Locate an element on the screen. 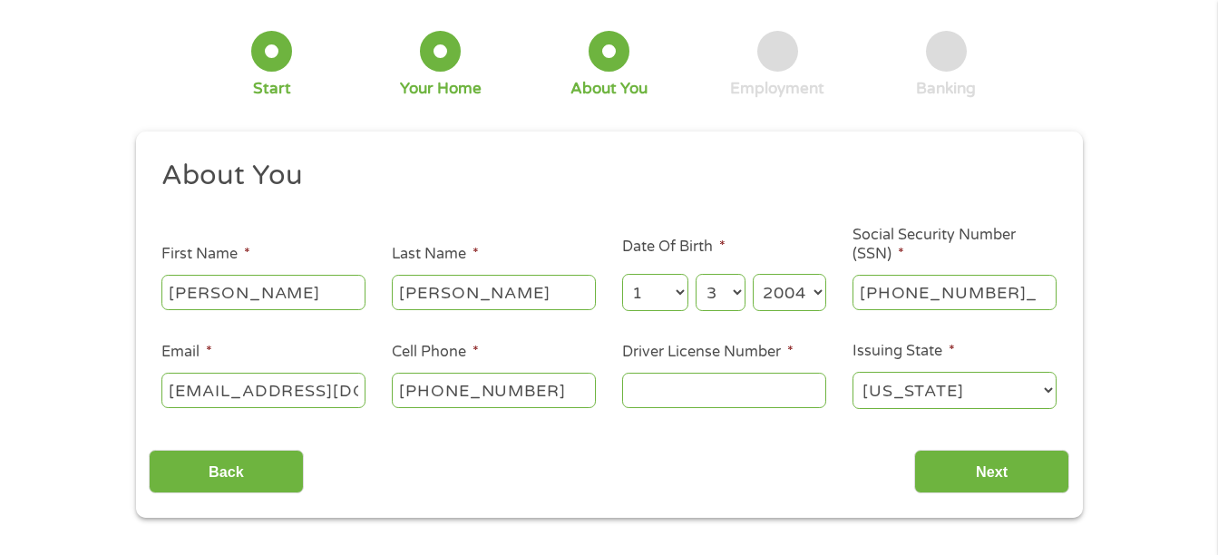 Image resolution: width=1218 pixels, height=555 pixels. input: (541) 754-3010 is located at coordinates (493, 390).